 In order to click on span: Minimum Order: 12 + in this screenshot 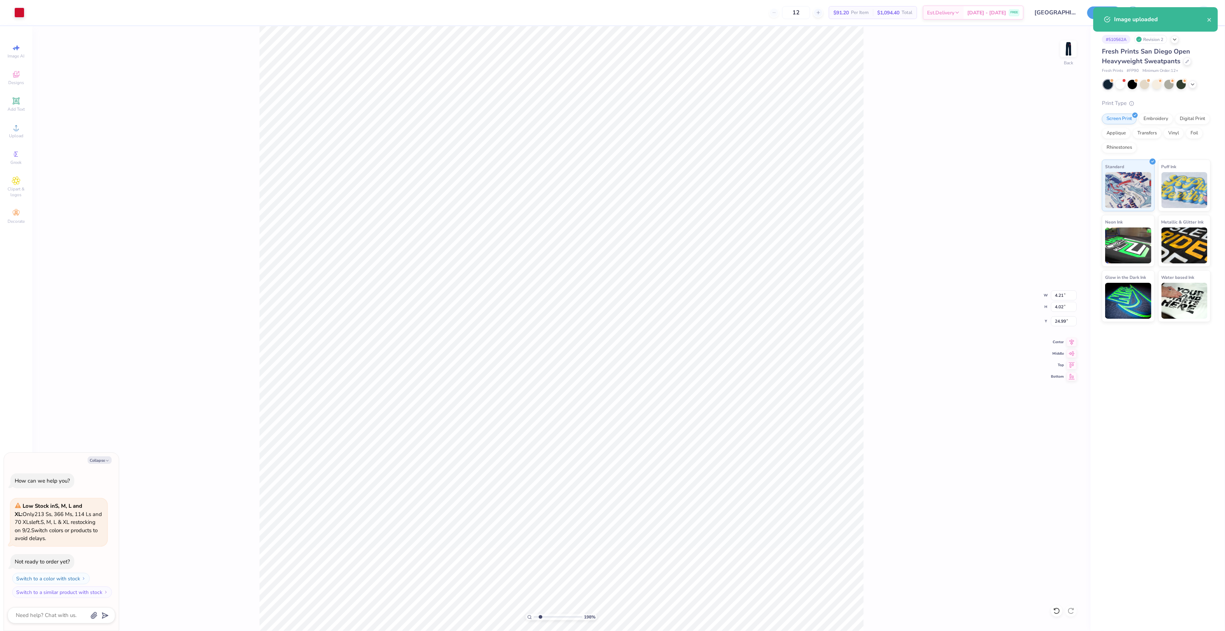, I will do `click(1161, 71)`.